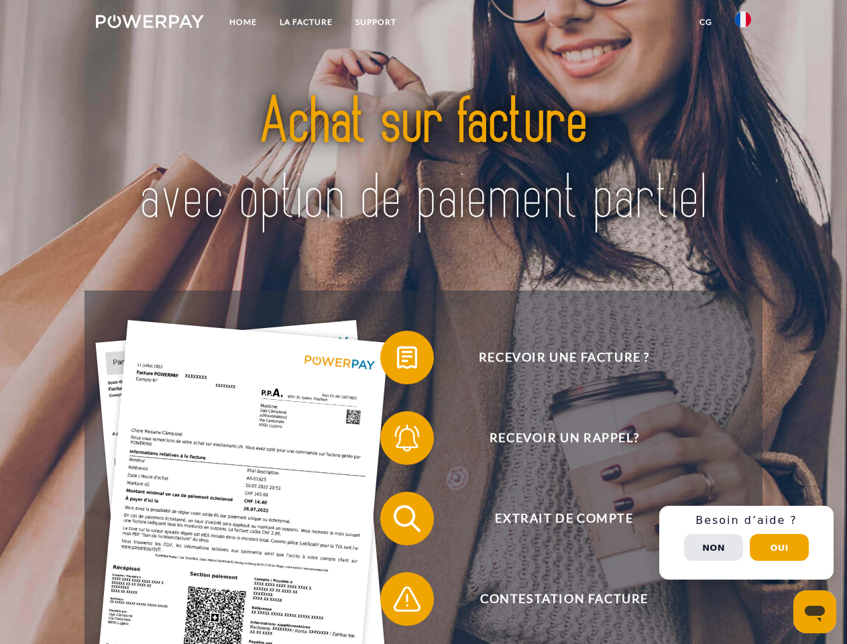 The image size is (847, 644). Describe the element at coordinates (306, 22) in the screenshot. I see `a: LA FACTURE` at that location.